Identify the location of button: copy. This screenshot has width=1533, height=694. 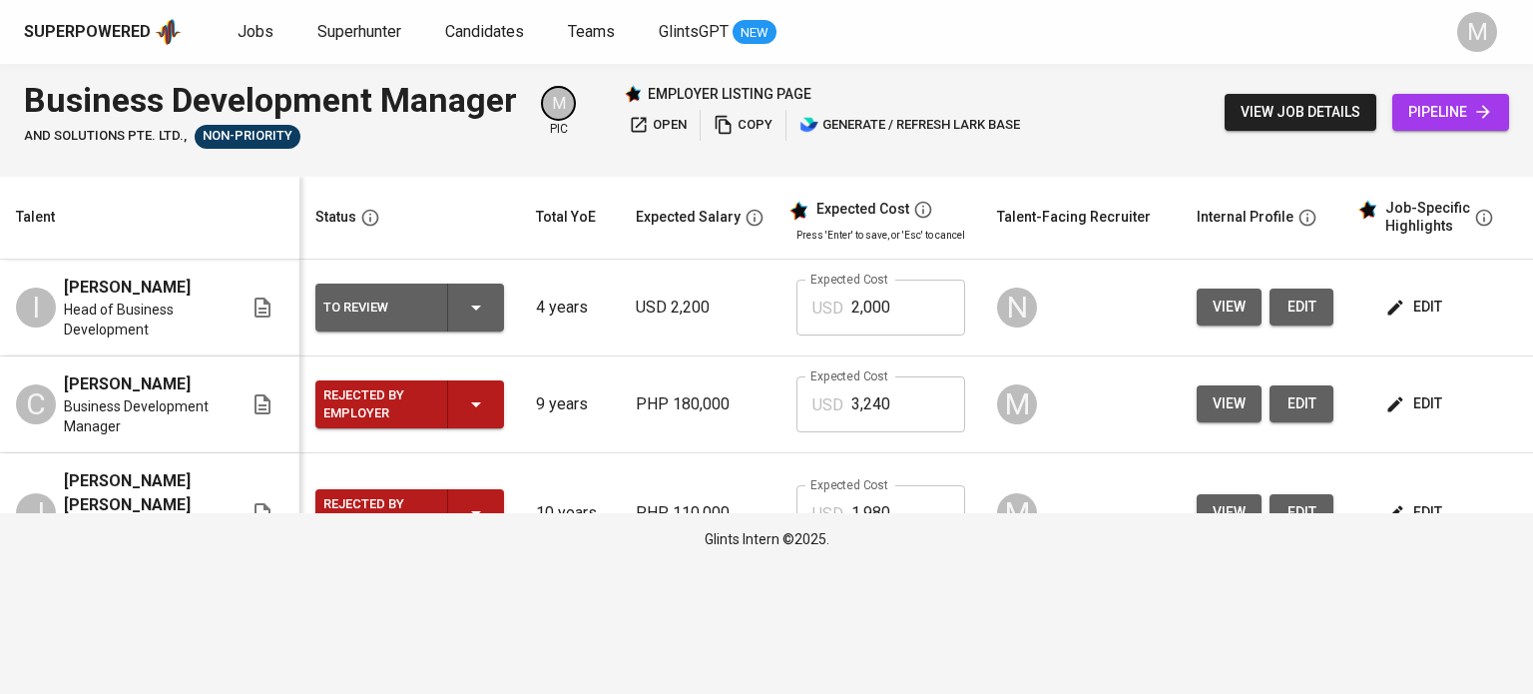
(743, 125).